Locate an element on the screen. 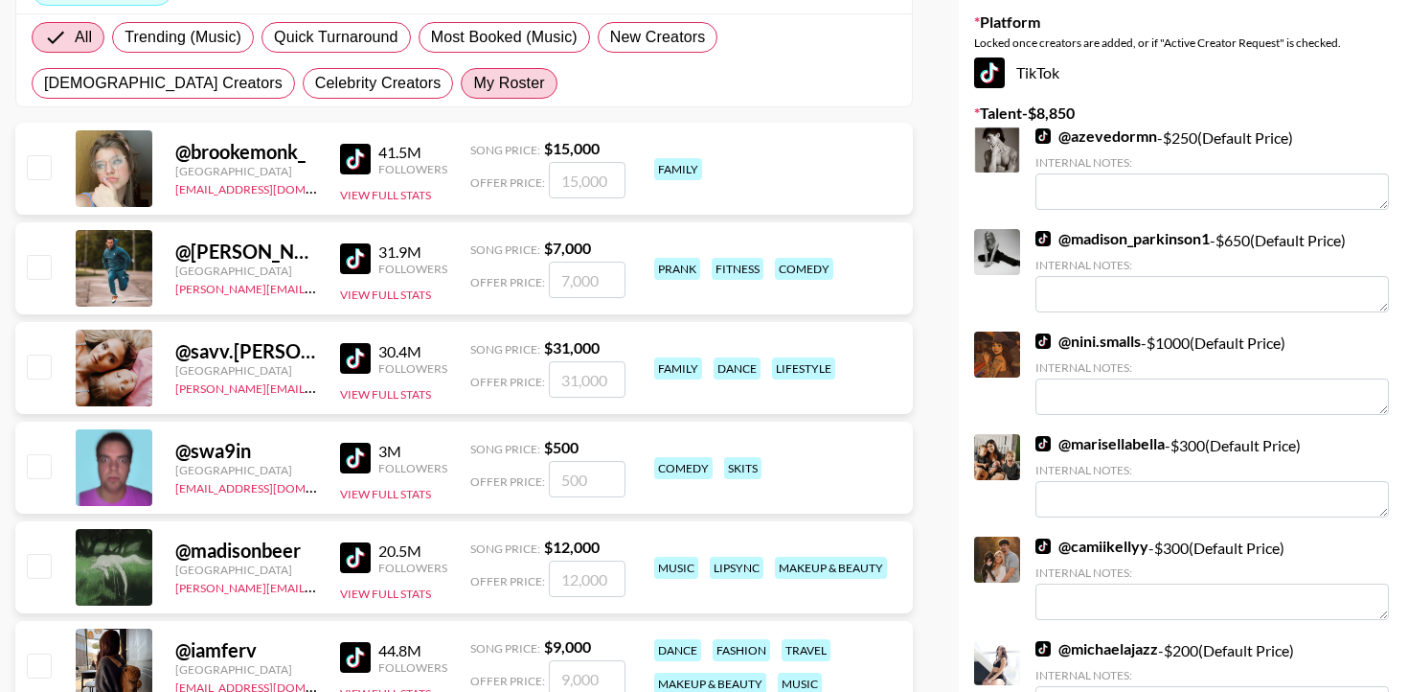 The height and width of the screenshot is (692, 1408). div: - $ 250 (Default Price) is located at coordinates (1212, 168).